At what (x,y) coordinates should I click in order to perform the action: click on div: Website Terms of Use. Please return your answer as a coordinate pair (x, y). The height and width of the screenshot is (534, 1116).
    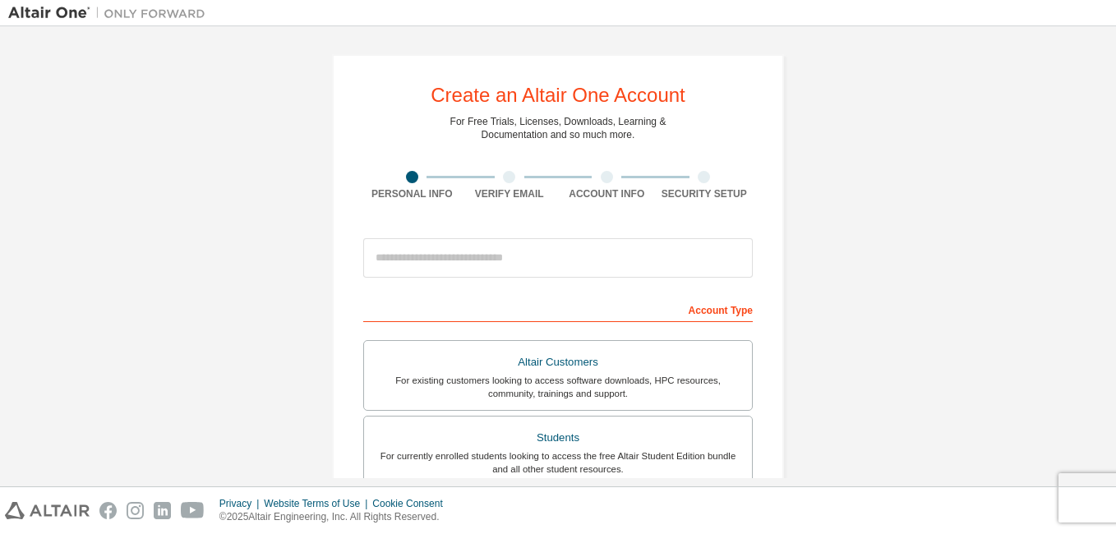
    Looking at the image, I should click on (318, 504).